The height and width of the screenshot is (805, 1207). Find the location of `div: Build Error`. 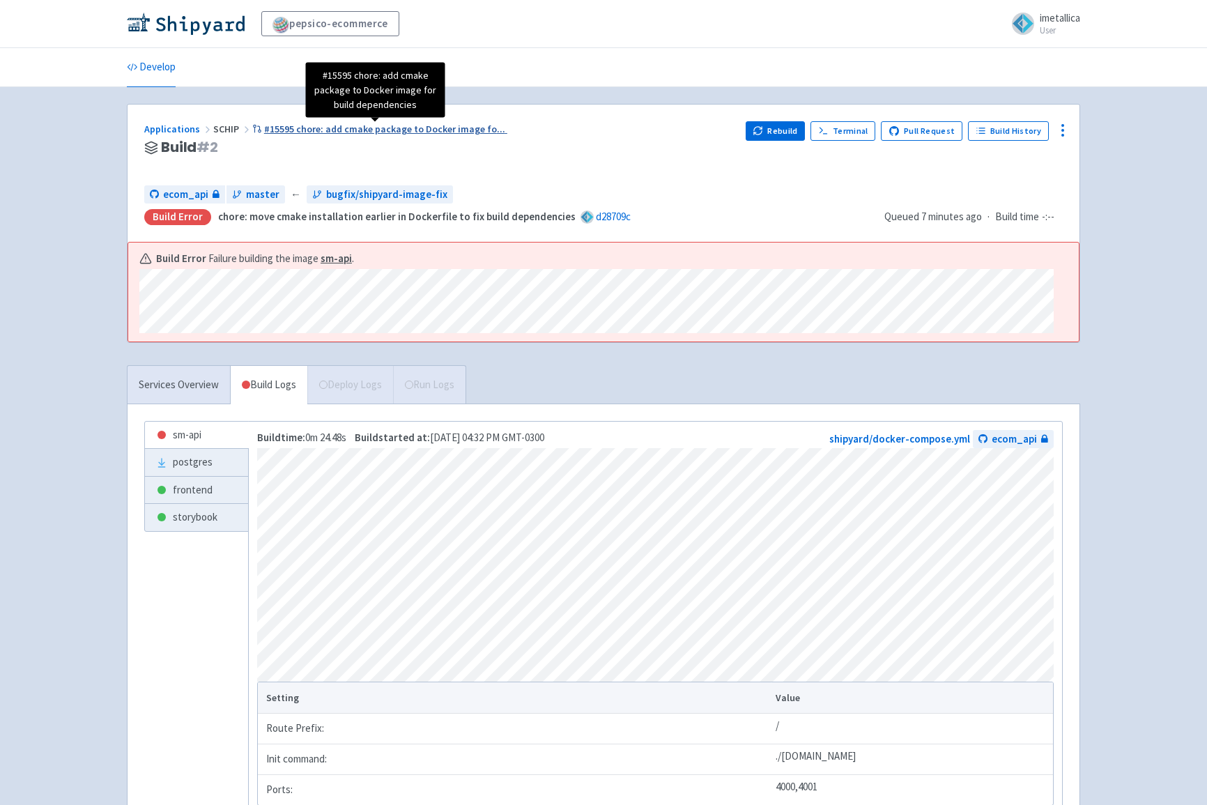

div: Build Error is located at coordinates (178, 217).